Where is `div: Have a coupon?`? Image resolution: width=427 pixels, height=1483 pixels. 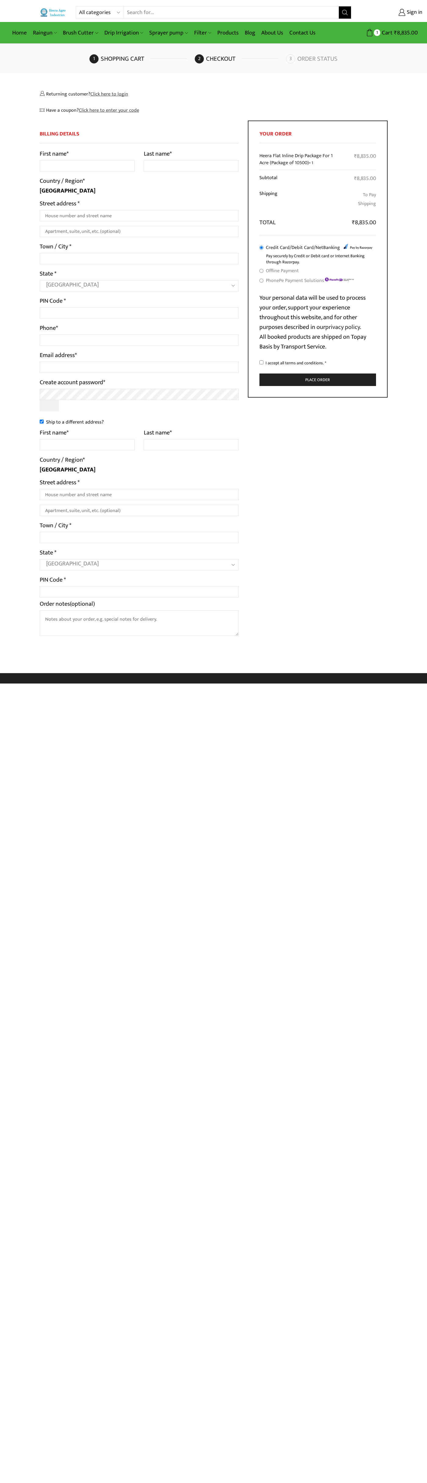 div: Have a coupon? is located at coordinates (214, 110).